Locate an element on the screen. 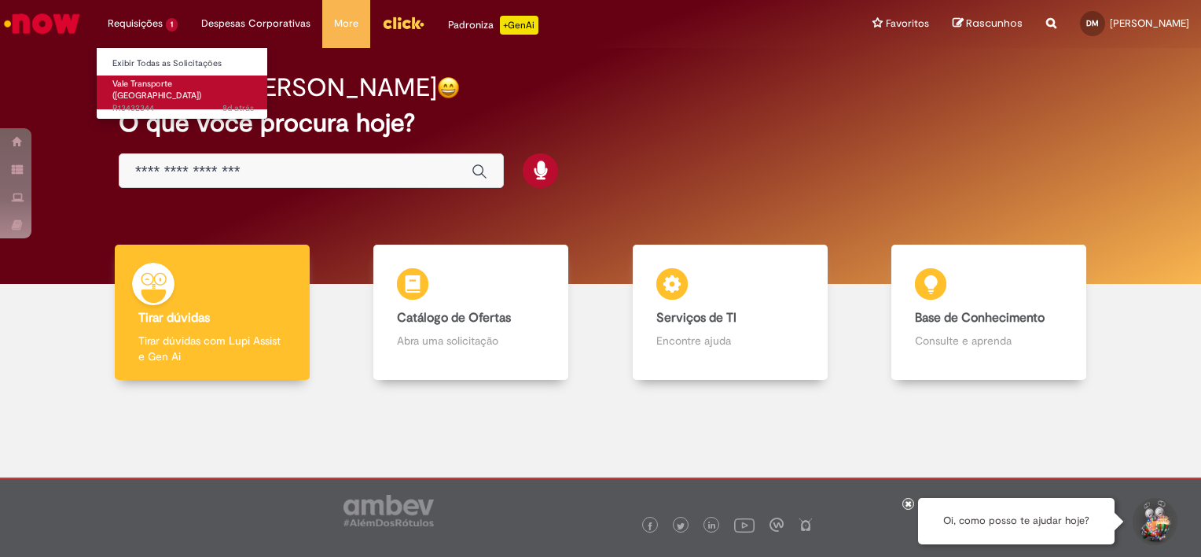 The height and width of the screenshot is (557, 1201). div: Padroniza is located at coordinates (493, 25).